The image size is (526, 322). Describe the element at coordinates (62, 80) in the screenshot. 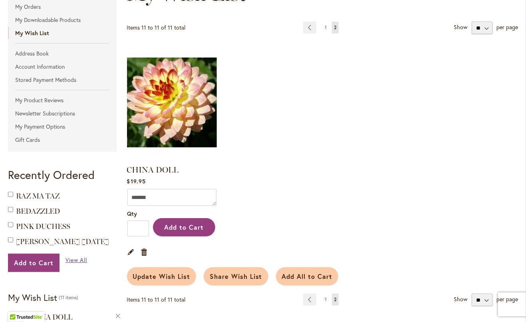

I see `a: Stored Payment Methods` at that location.